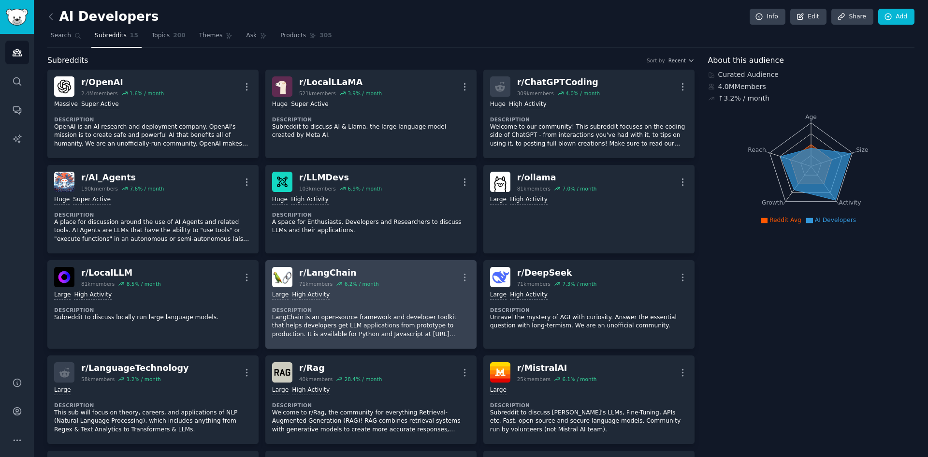  I want to click on div: r/ DeepSeek, so click(557, 273).